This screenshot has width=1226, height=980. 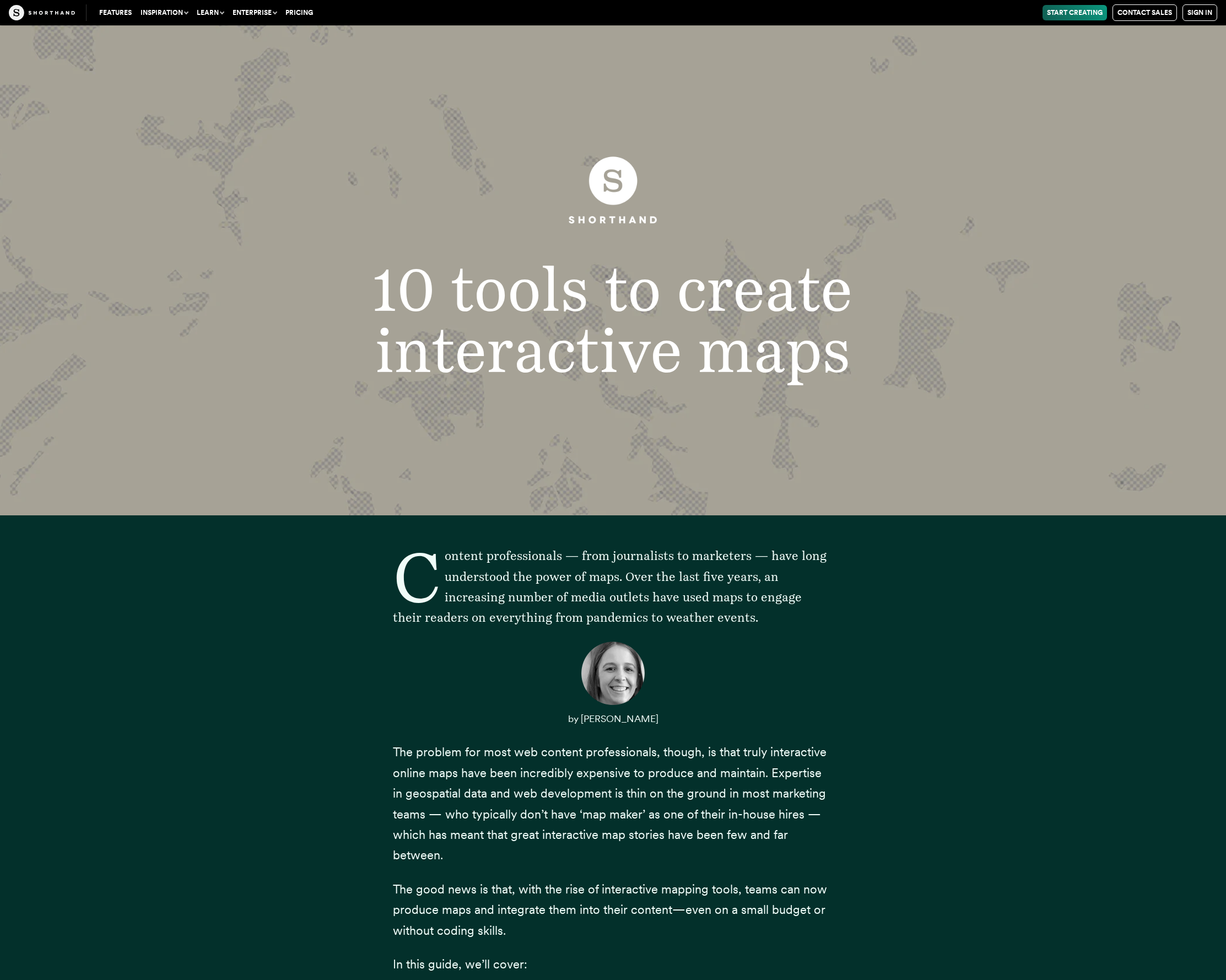 What do you see at coordinates (299, 13) in the screenshot?
I see `a: Pricing` at bounding box center [299, 13].